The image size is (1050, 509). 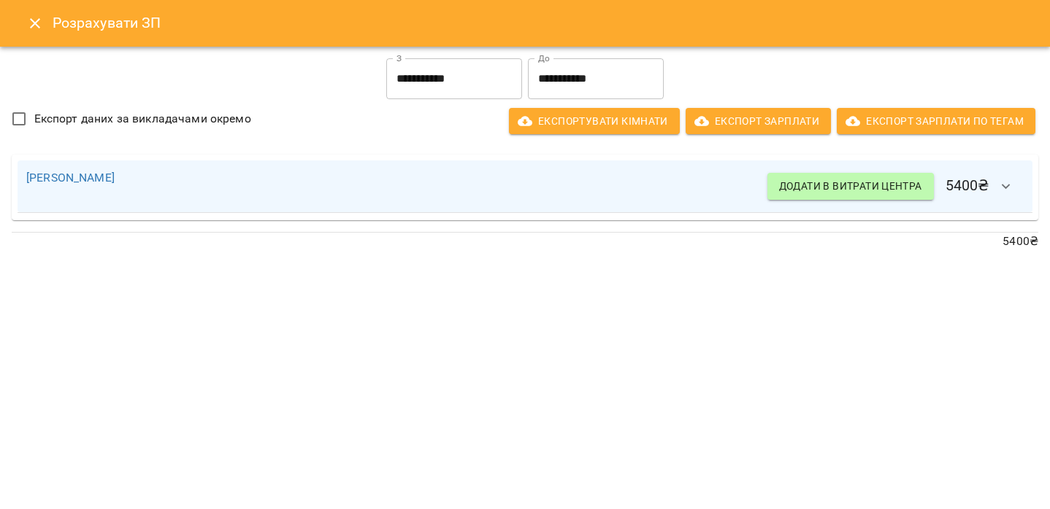 I want to click on p: 5400 ₴, so click(x=525, y=242).